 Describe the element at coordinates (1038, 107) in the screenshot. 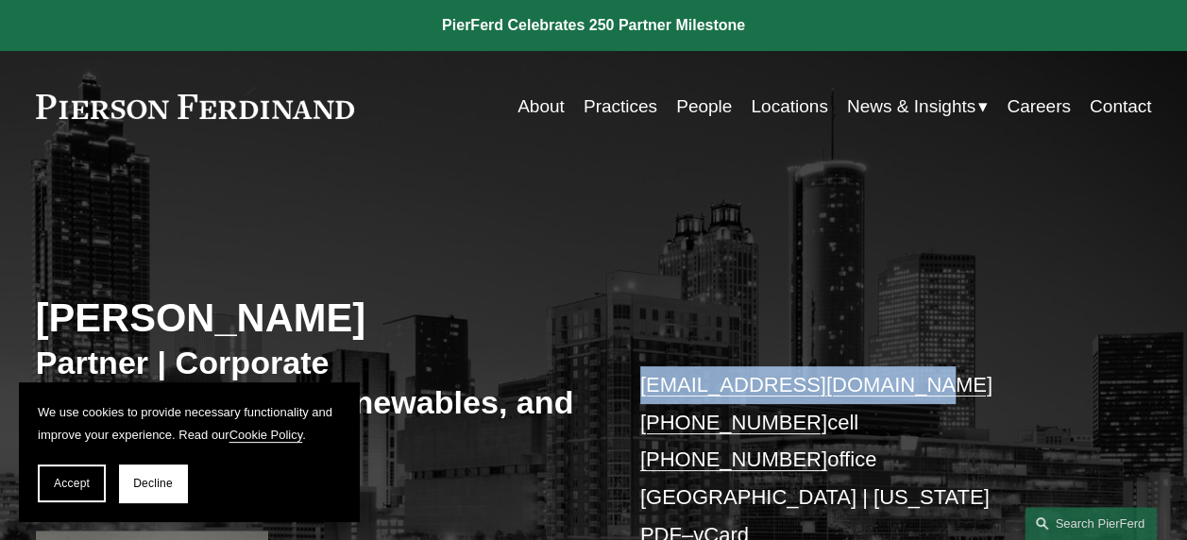

I see `a: Careers` at that location.